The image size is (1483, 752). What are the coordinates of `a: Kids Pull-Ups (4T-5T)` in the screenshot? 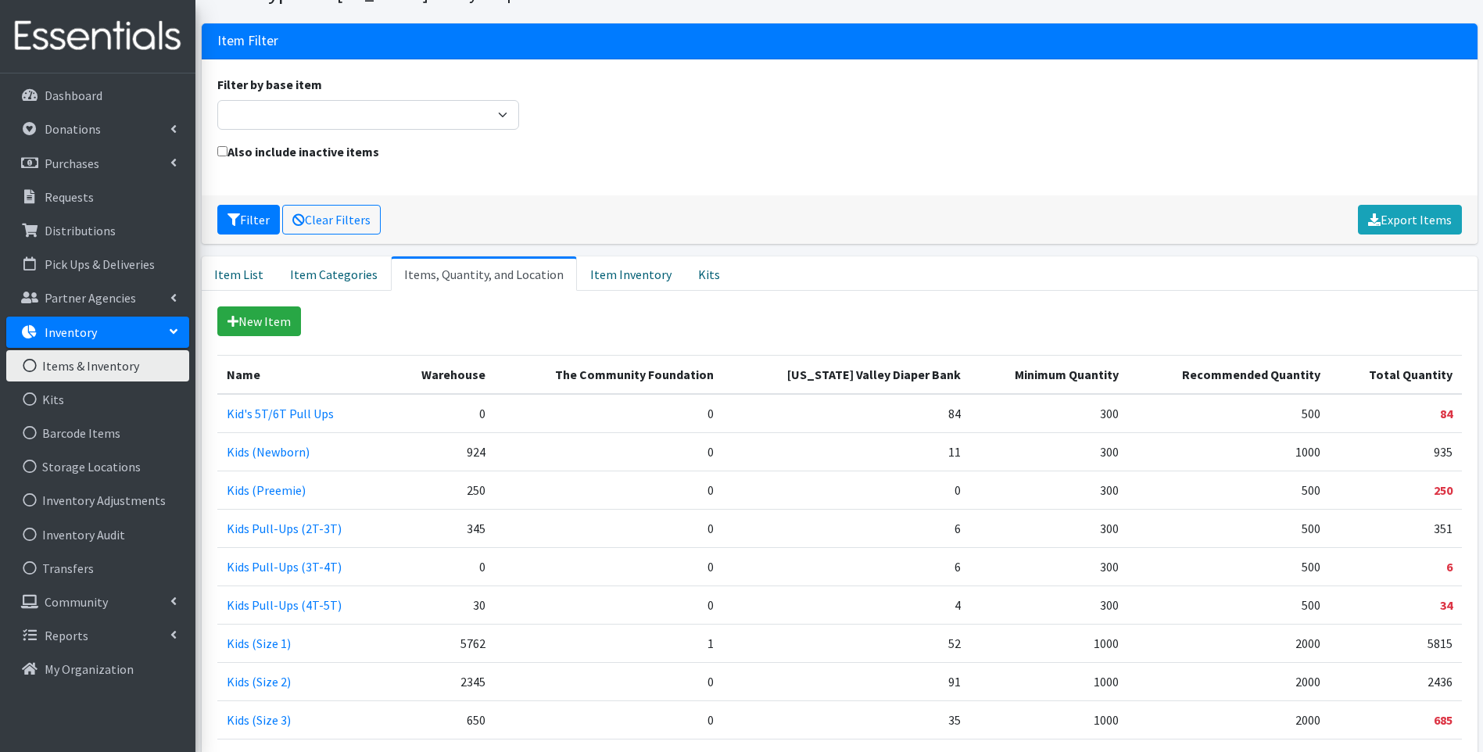 It's located at (284, 605).